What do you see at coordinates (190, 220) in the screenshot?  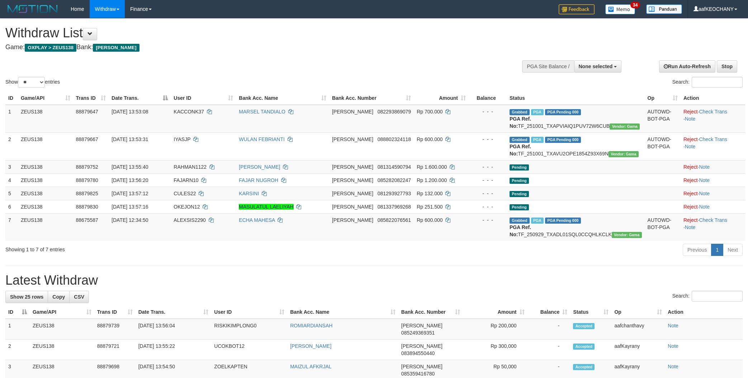 I see `span: ALEXSIS2290` at bounding box center [190, 220].